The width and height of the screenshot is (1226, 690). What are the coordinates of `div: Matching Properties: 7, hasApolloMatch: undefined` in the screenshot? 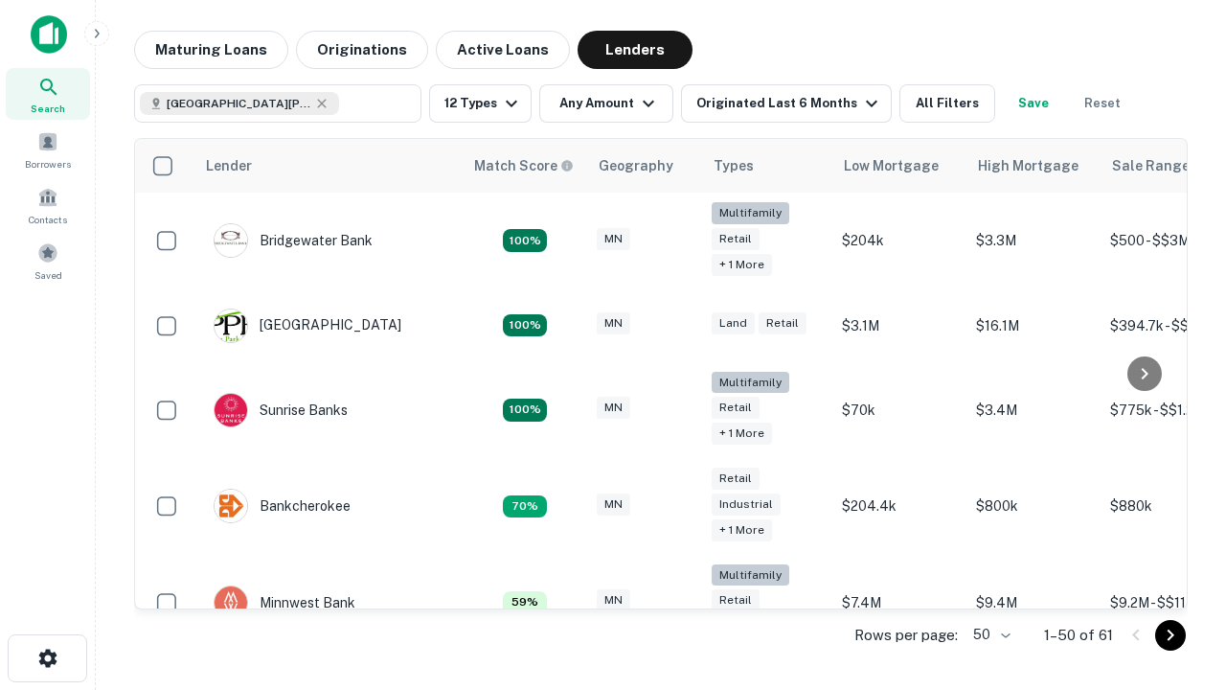 It's located at (525, 507).